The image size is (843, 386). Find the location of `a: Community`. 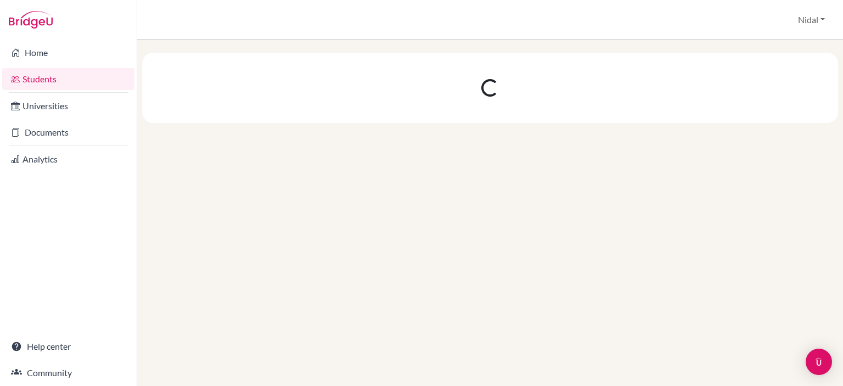

a: Community is located at coordinates (68, 373).